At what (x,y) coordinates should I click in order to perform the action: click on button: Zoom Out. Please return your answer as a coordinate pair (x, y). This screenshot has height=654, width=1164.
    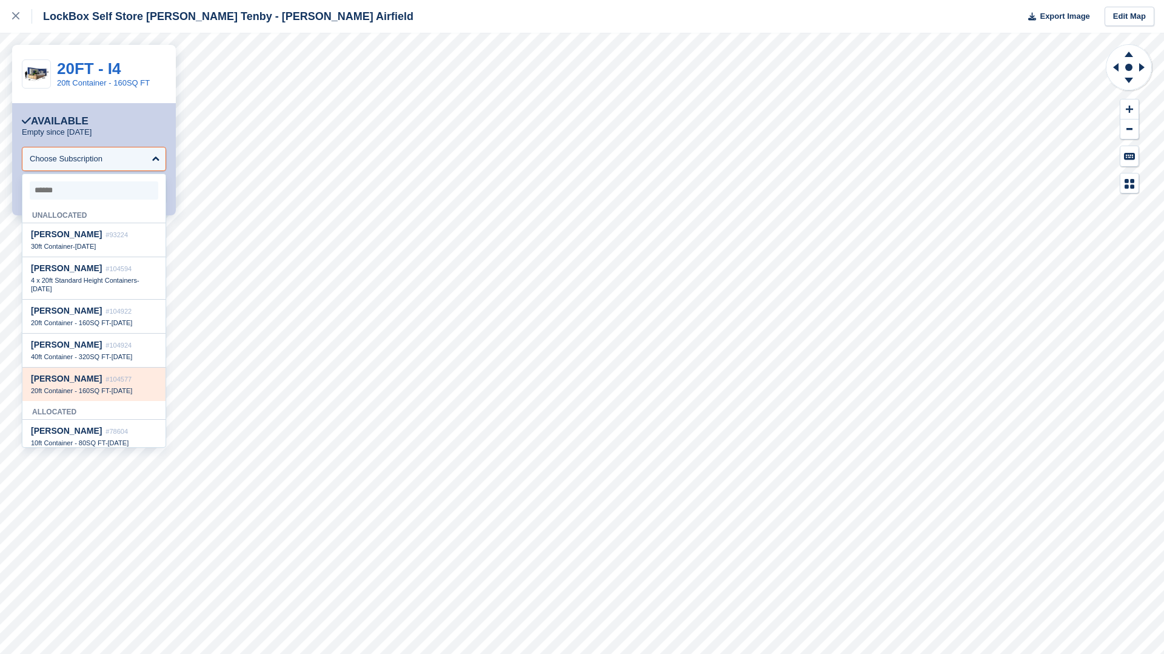
    Looking at the image, I should click on (1130, 129).